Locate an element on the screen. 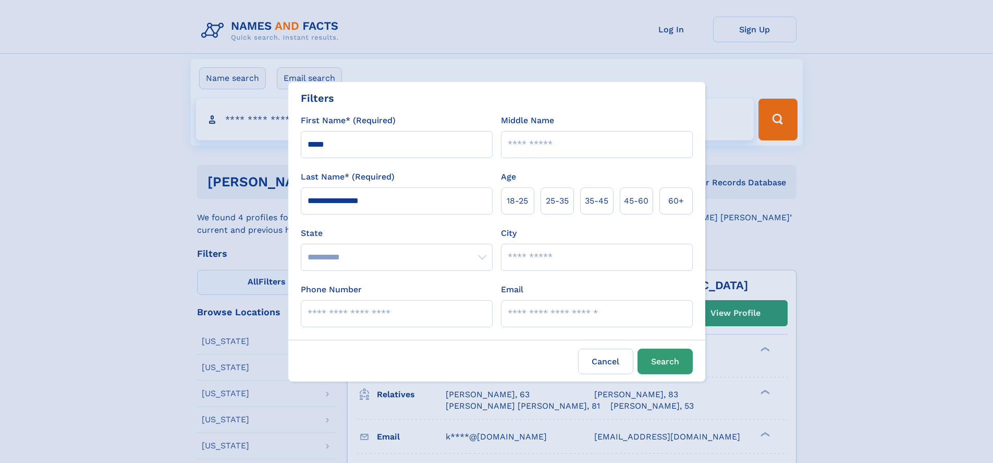 This screenshot has width=993, height=463. label: Email is located at coordinates (512, 289).